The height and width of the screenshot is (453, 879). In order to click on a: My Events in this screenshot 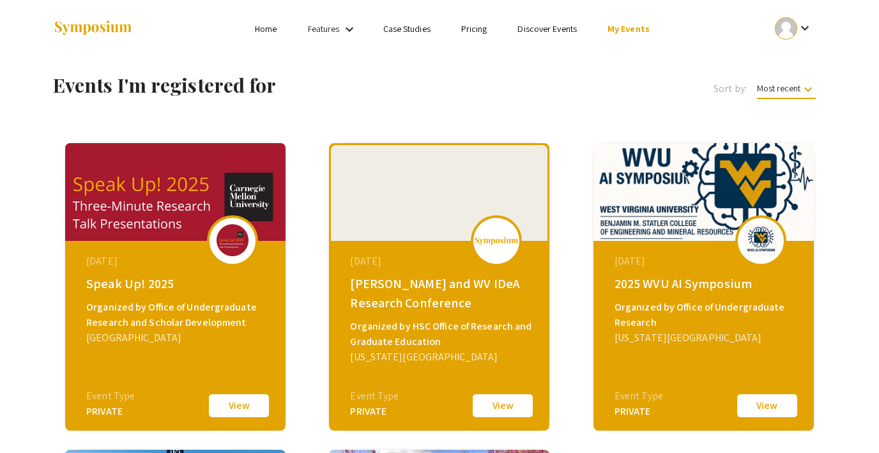, I will do `click(629, 29)`.